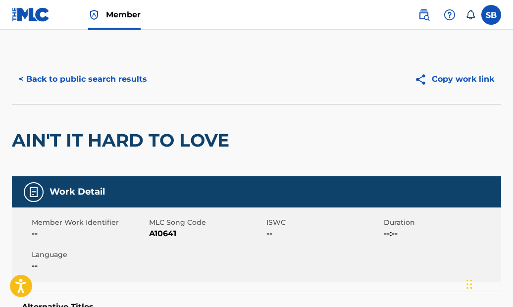  I want to click on span: Member, so click(123, 14).